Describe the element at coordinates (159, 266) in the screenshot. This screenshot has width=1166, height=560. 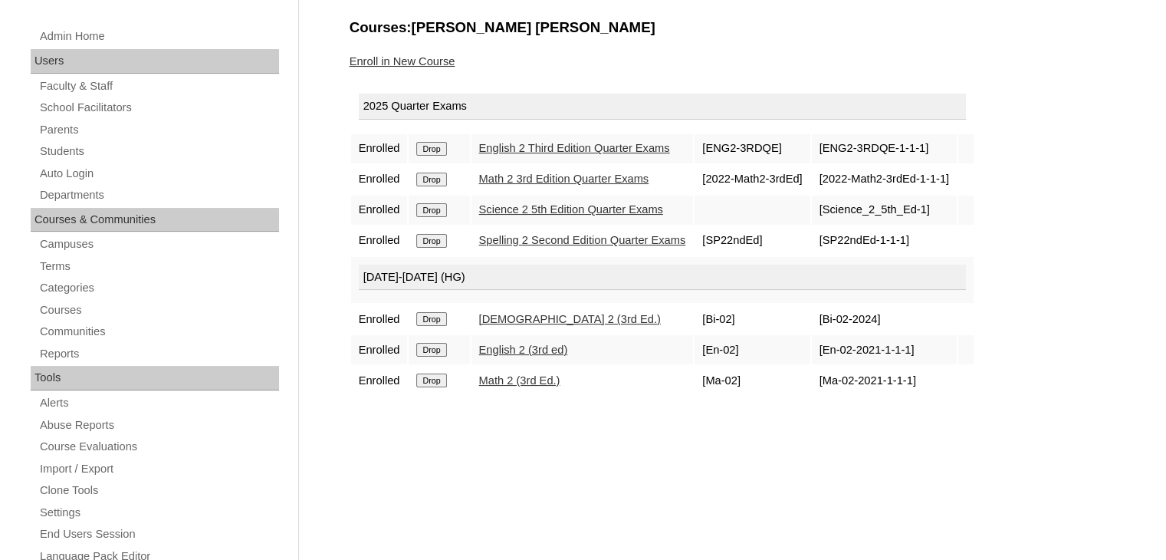
I see `a: Terms` at that location.